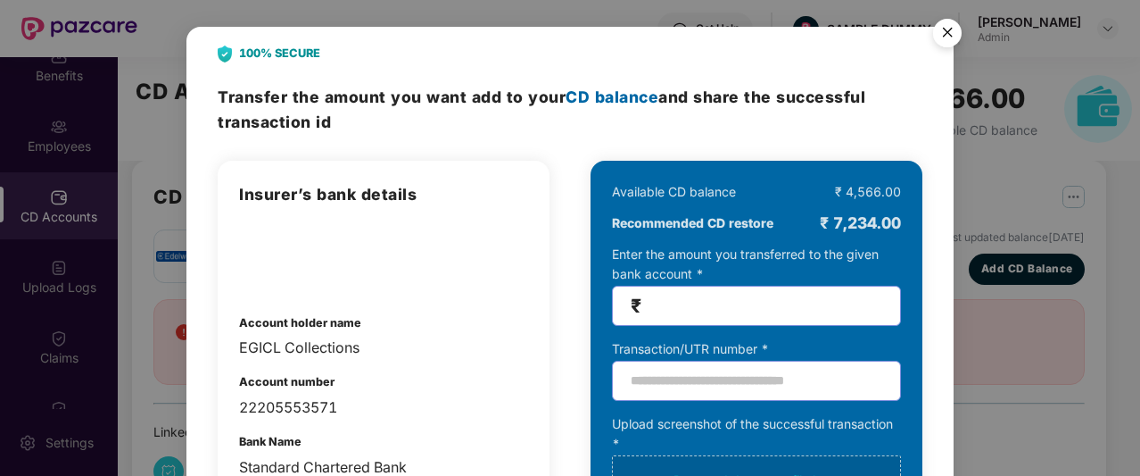 The width and height of the screenshot is (1140, 476). What do you see at coordinates (384, 195) in the screenshot?
I see `h3: Insurer’s bank details` at bounding box center [384, 195].